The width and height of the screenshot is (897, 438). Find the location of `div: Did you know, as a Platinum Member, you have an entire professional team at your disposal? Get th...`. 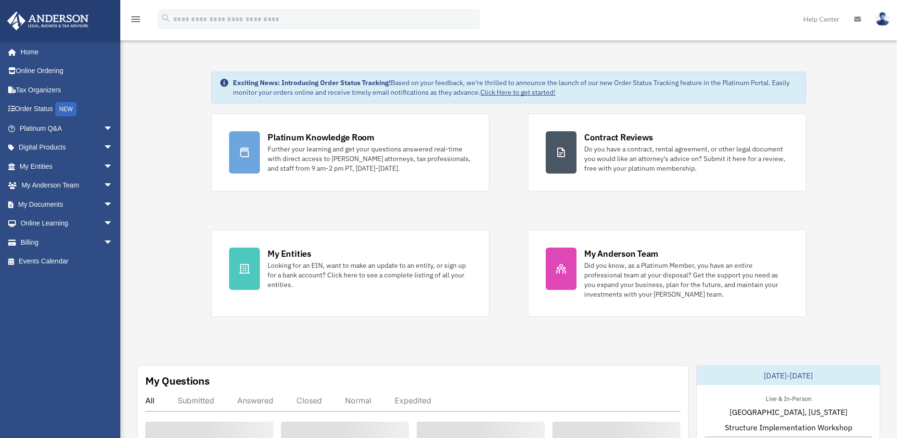

div: Did you know, as a Platinum Member, you have an entire professional team at your disposal? Get th... is located at coordinates (686, 280).